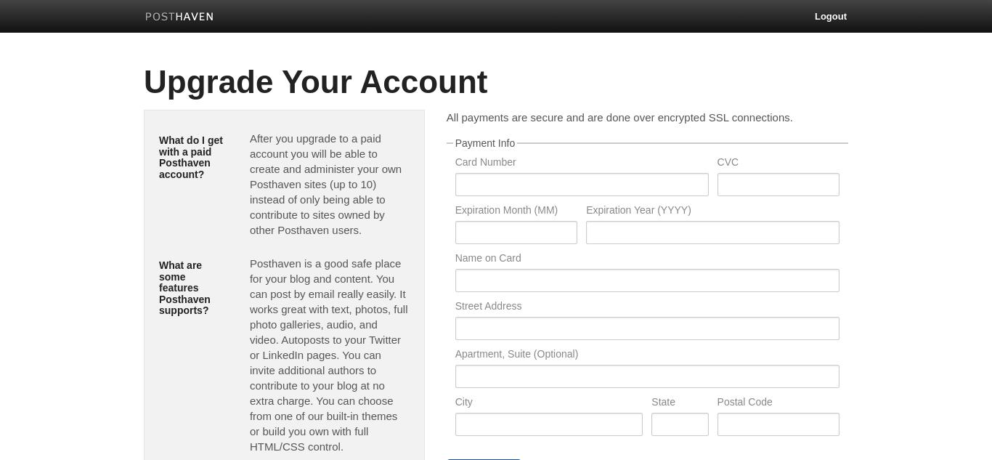 The width and height of the screenshot is (992, 460). What do you see at coordinates (712, 211) in the screenshot?
I see `label: Expiration Year (YYYY)` at bounding box center [712, 211].